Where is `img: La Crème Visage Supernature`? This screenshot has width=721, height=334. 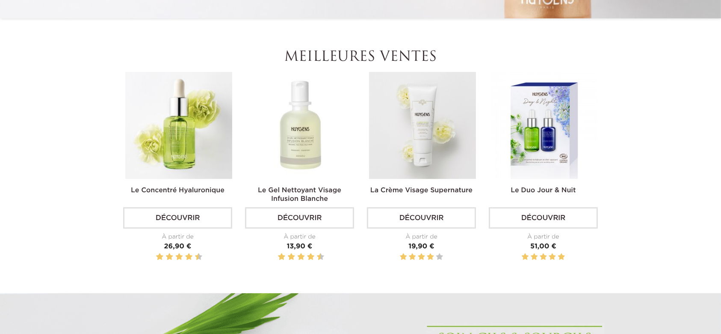
img: La Crème Visage Supernature is located at coordinates (423, 125).